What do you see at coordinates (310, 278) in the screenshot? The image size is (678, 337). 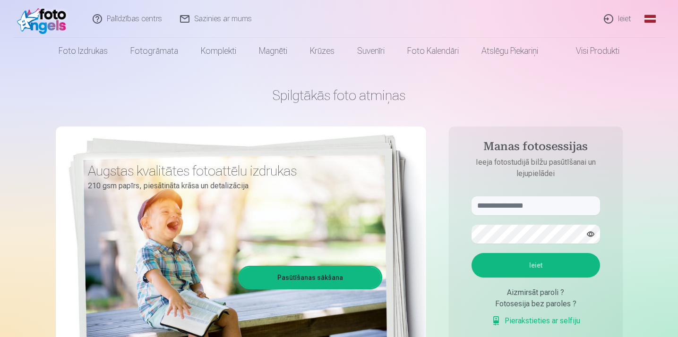 I see `a: Pasūtīšanas sākšana` at bounding box center [310, 278].